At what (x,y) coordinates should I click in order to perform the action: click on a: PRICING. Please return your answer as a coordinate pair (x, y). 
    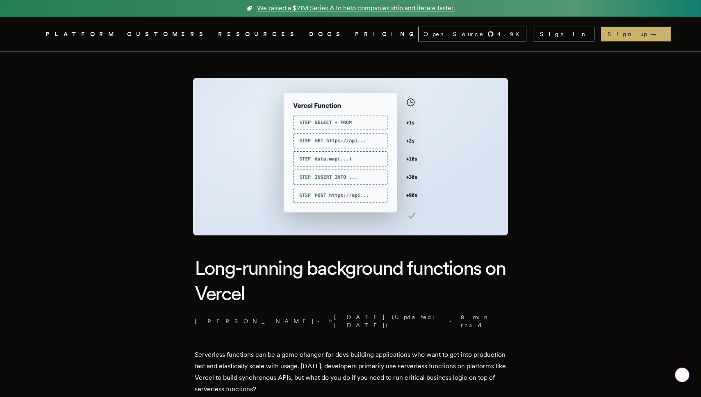
    Looking at the image, I should click on (387, 34).